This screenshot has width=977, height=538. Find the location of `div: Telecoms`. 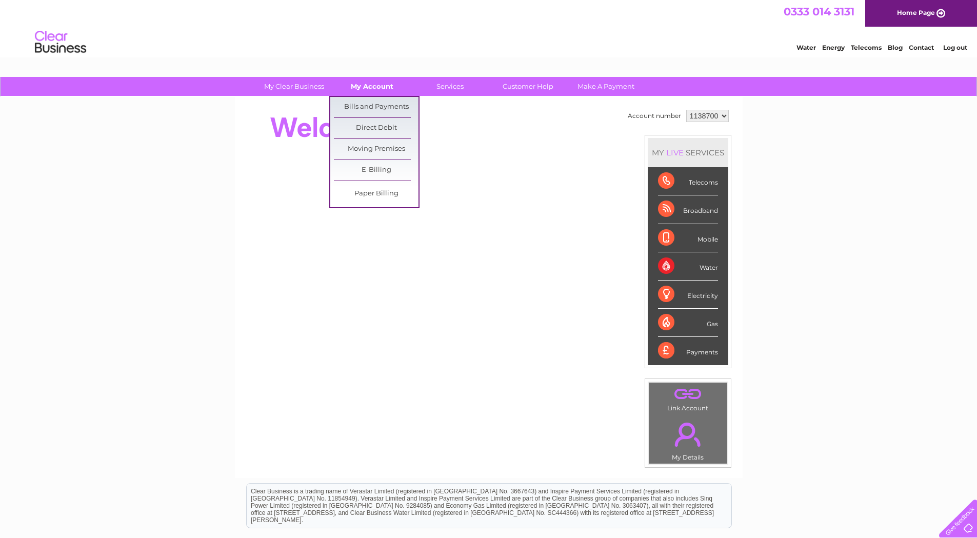

div: Telecoms is located at coordinates (687, 181).